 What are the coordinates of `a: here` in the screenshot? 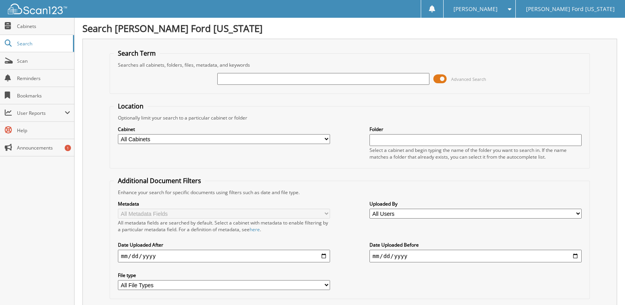 It's located at (255, 229).